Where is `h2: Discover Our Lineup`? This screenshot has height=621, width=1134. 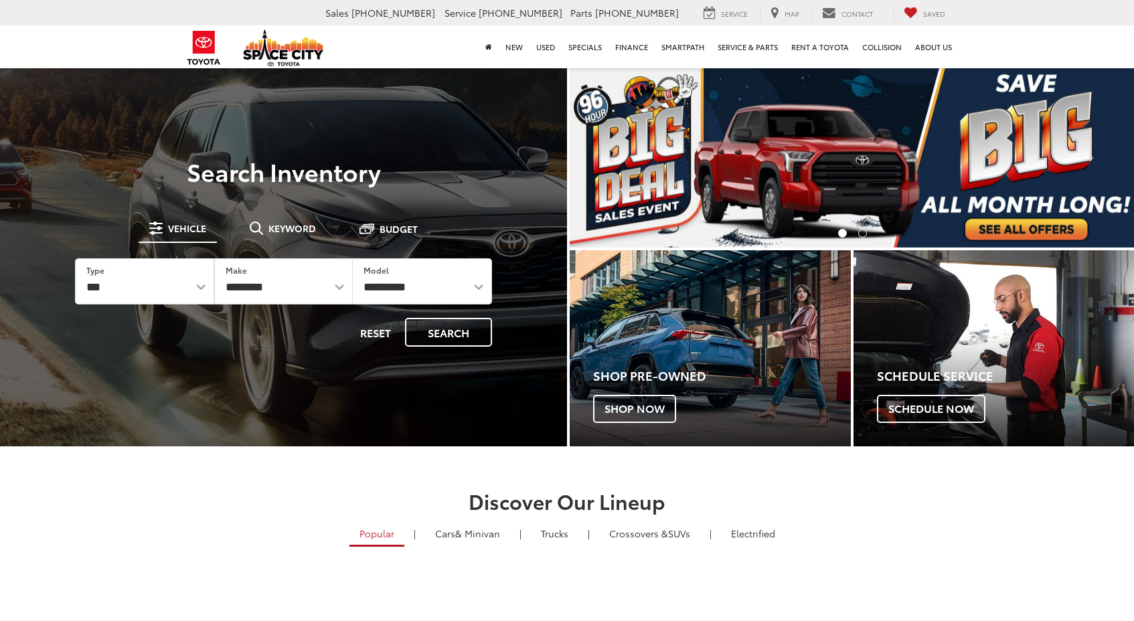 h2: Discover Our Lineup is located at coordinates (567, 501).